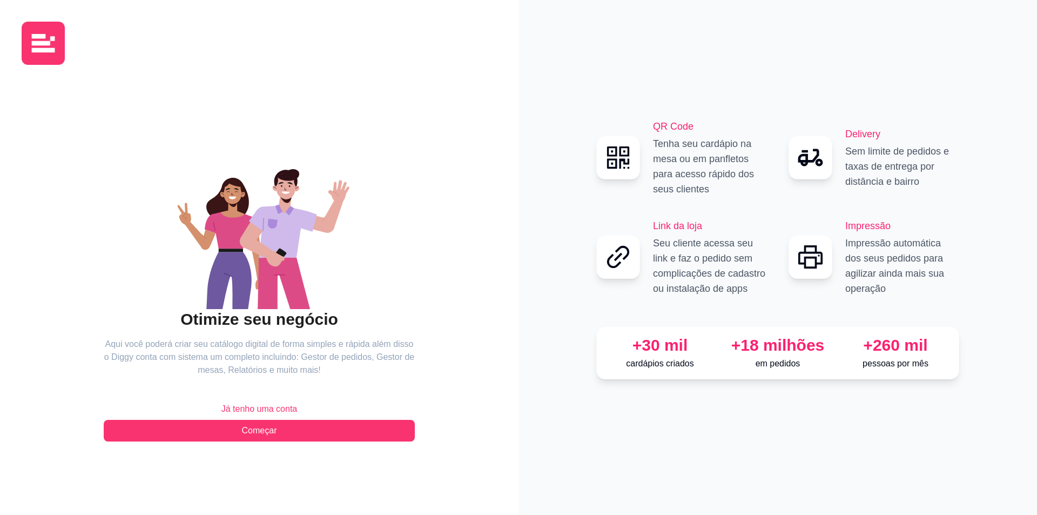 Image resolution: width=1037 pixels, height=515 pixels. Describe the element at coordinates (710, 266) in the screenshot. I see `p: Seu cliente acessa seu link e faz o pedido sem complicações de cadastro ou instalação de apps` at that location.